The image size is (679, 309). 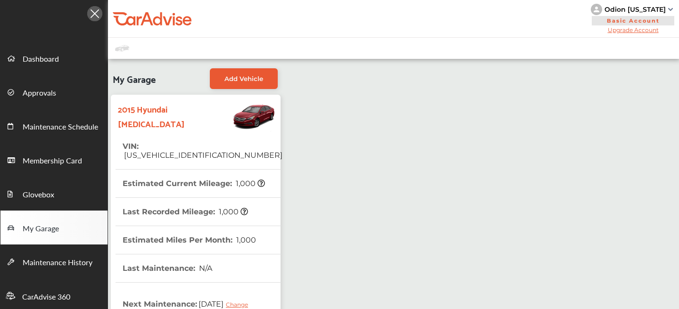 I want to click on img: sCxJUJ+qAmfqhQGDUl18vwLg4ZYJ6CxN7XmbOMBAAAAAElFTkSuQmCC, so click(x=671, y=9).